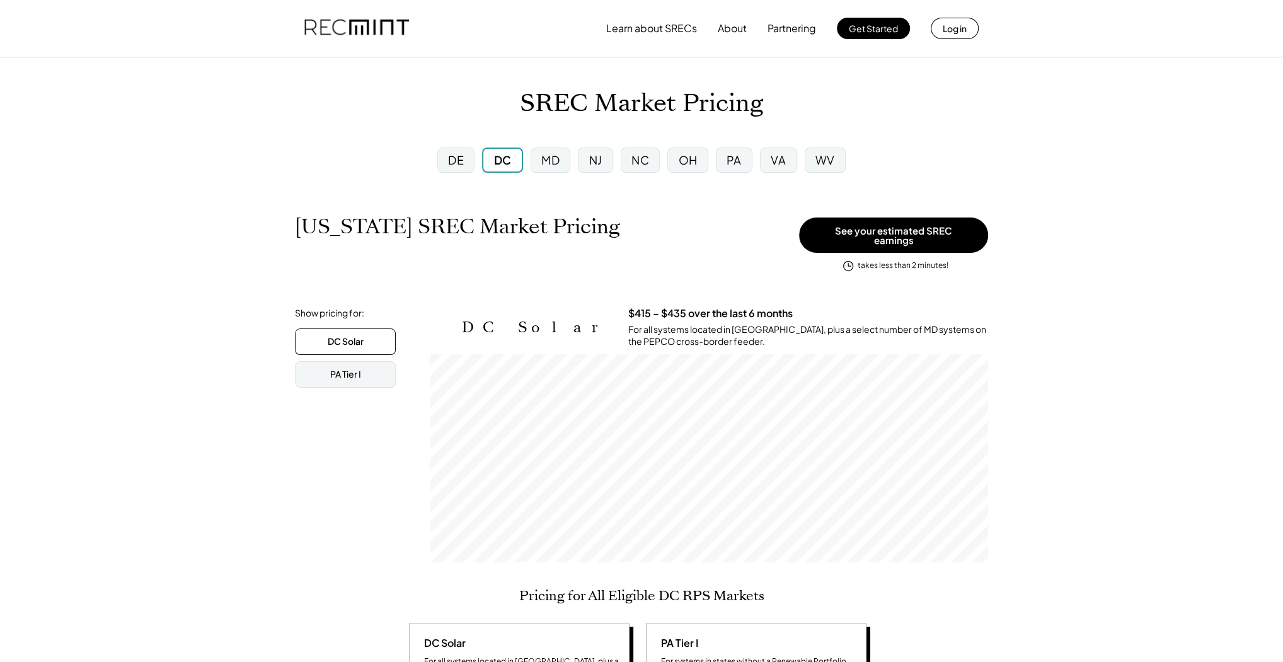  Describe the element at coordinates (732, 28) in the screenshot. I see `button: About` at that location.